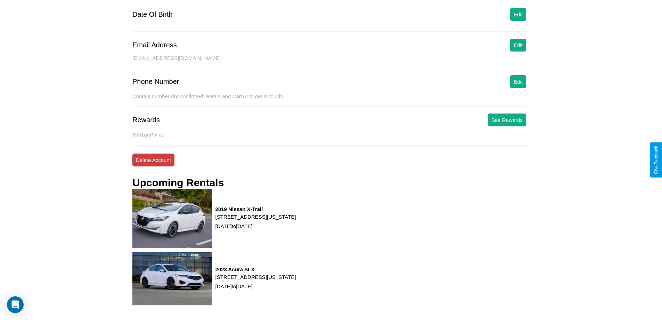 This screenshot has width=662, height=320. I want to click on div: Give Feedback, so click(657, 160).